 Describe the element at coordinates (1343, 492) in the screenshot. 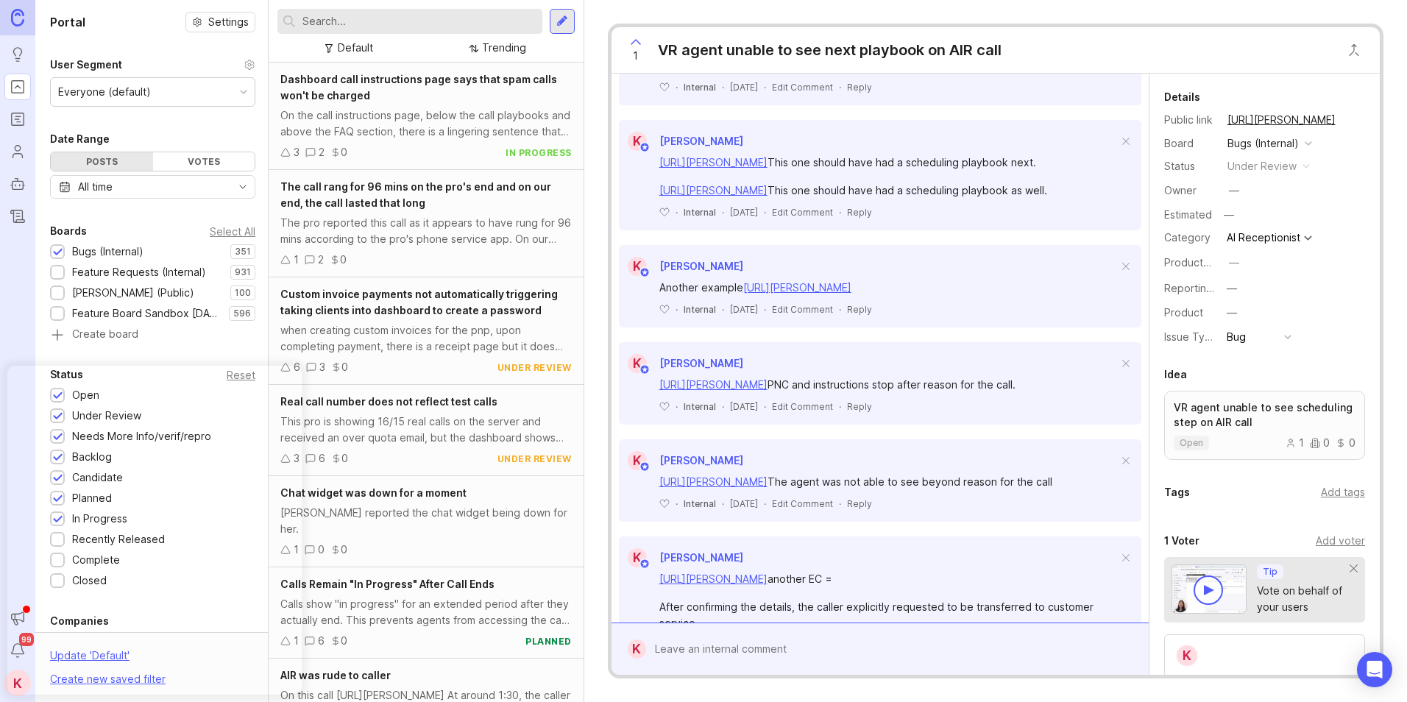

I see `div: Add tags` at that location.